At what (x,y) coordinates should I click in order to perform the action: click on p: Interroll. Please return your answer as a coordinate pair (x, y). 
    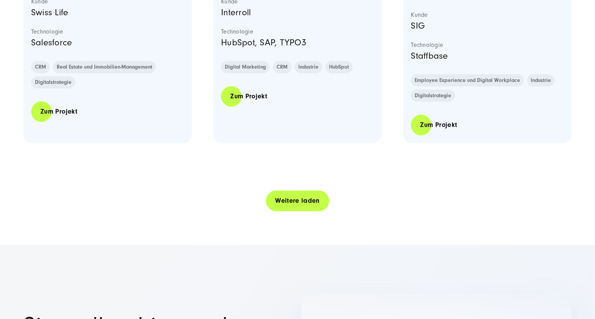
    Looking at the image, I should click on (298, 13).